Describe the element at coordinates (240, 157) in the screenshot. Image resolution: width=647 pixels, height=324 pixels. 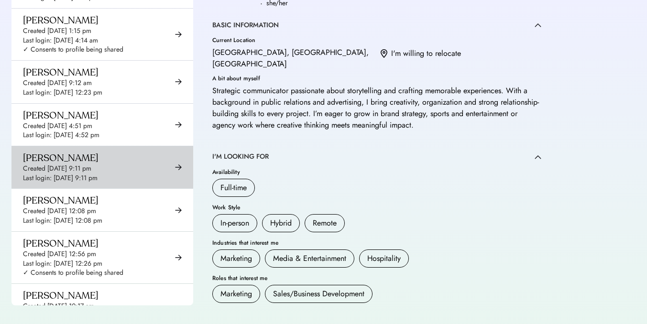
I see `div: I'M LOOKING FOR` at that location.